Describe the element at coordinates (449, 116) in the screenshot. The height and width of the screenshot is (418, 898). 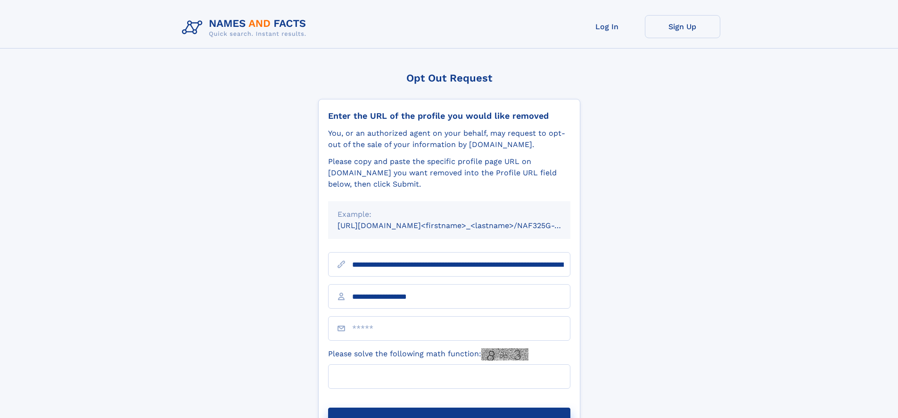
I see `div: Enter the URL of the profile you would like removed` at that location.